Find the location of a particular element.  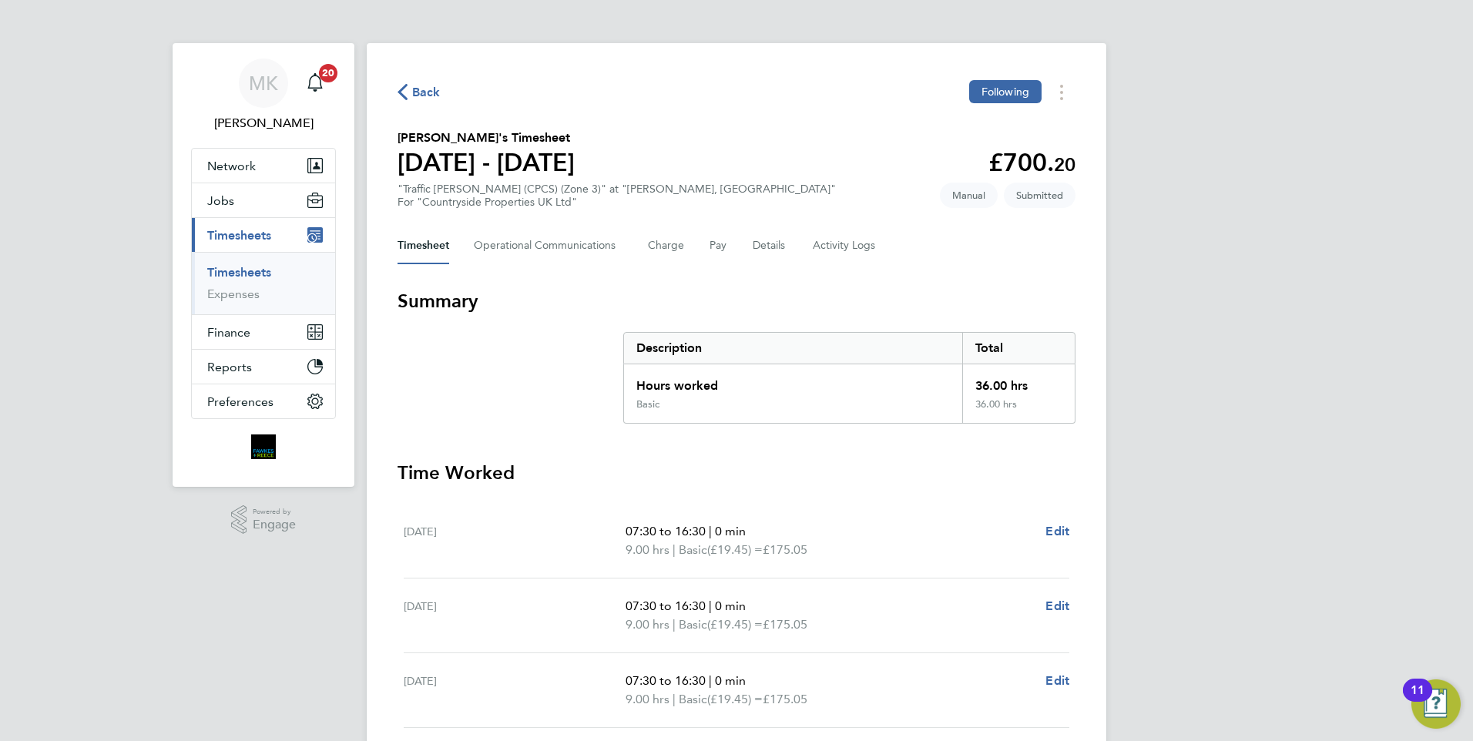

div: Total is located at coordinates (1019, 348).